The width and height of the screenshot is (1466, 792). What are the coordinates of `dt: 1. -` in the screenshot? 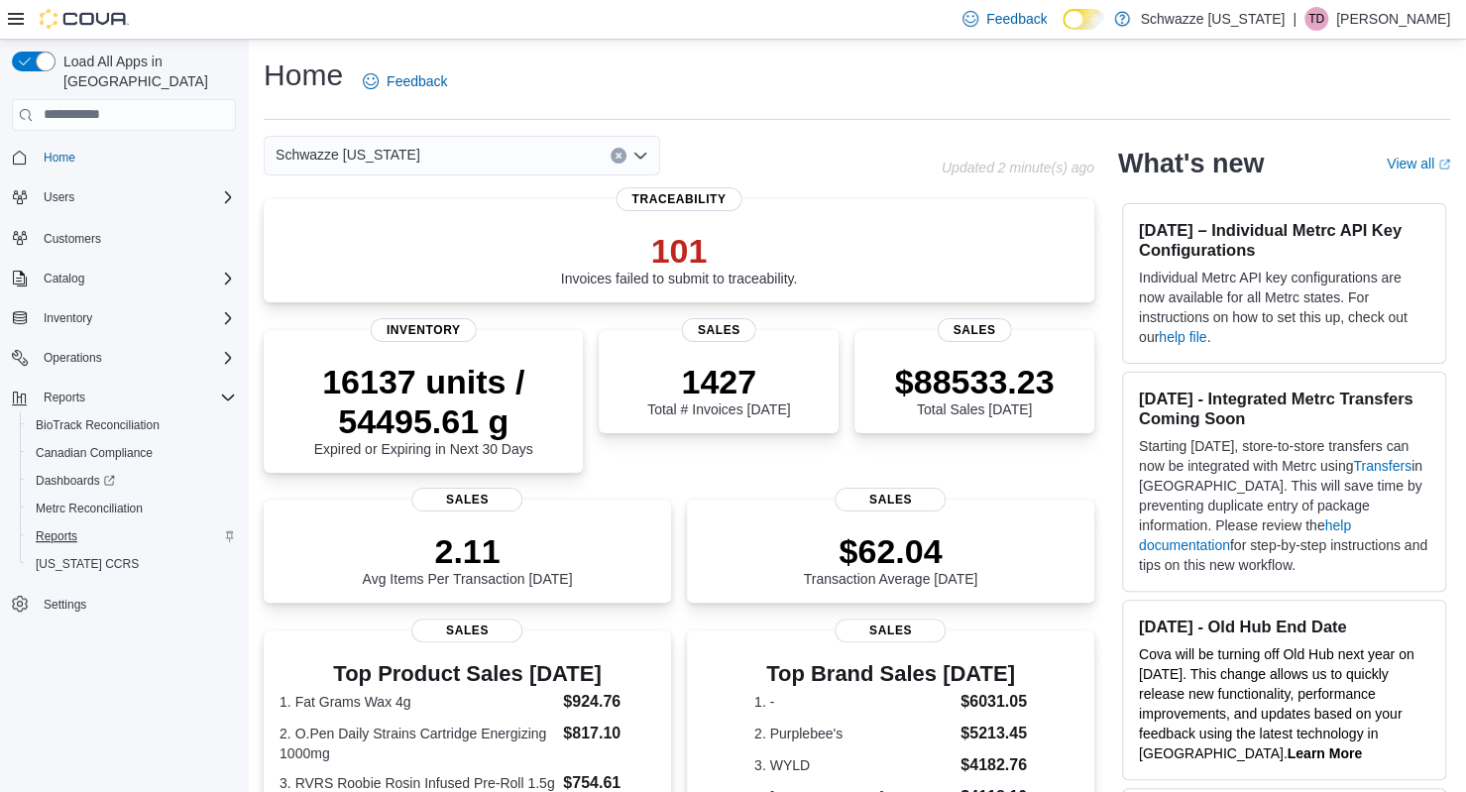 It's located at (853, 702).